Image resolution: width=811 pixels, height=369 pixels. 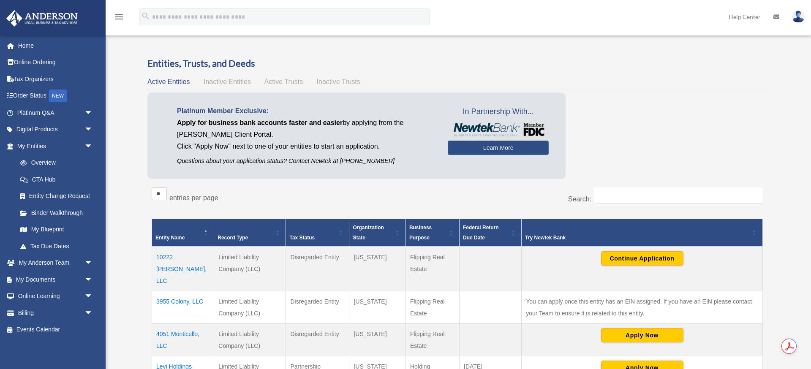 What do you see at coordinates (183, 233) in the screenshot?
I see `th: Entity Name: Activate to invert sorting` at bounding box center [183, 233].